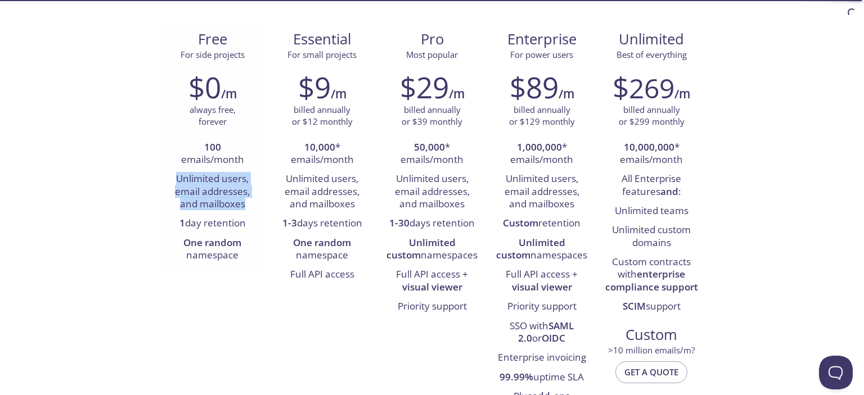  Describe the element at coordinates (205, 87) in the screenshot. I see `h2: $0` at that location.